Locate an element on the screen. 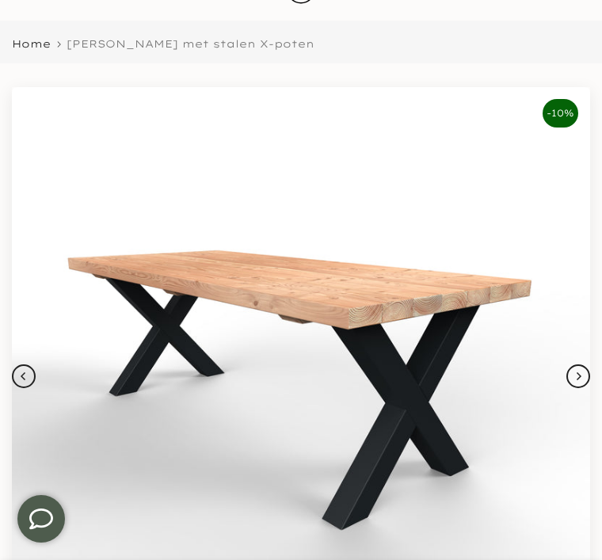  button: Next is located at coordinates (578, 376).